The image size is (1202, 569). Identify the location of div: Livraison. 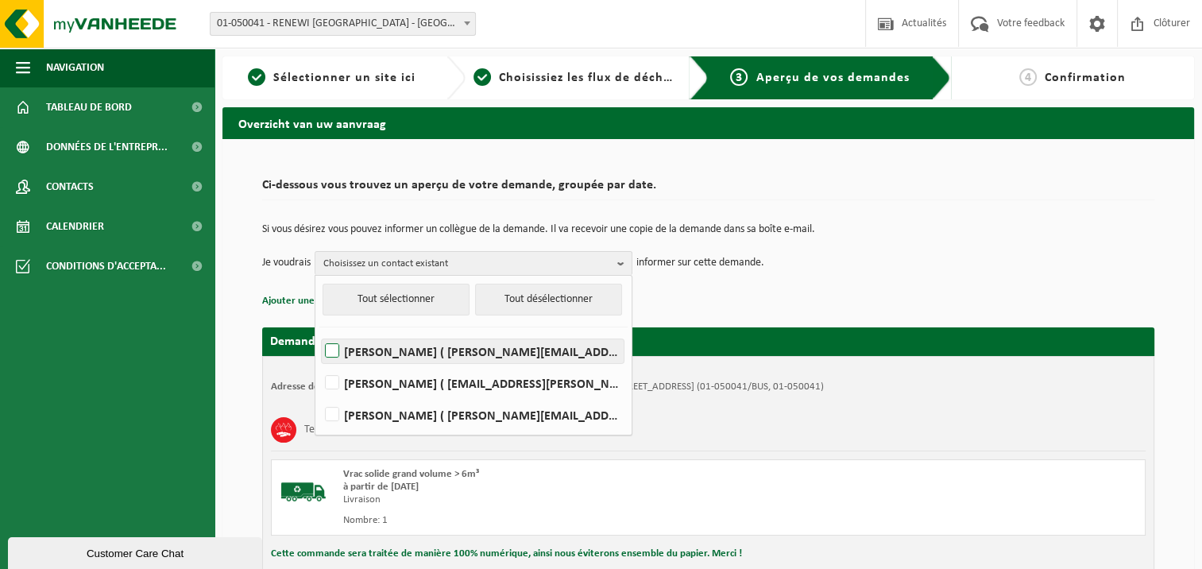
(558, 500).